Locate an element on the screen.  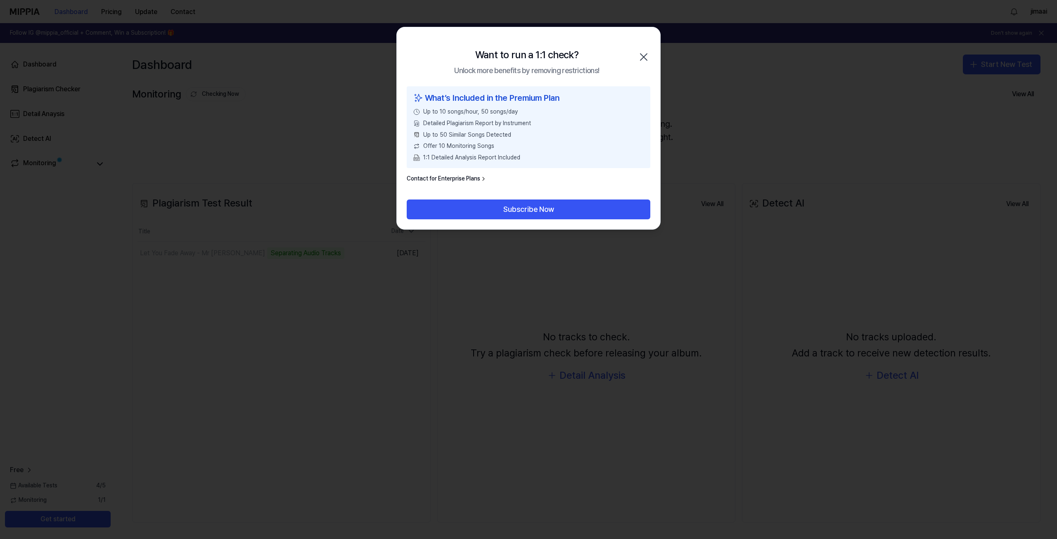
span: Up to 10 songs/hour, 50 songs/day is located at coordinates (470, 112).